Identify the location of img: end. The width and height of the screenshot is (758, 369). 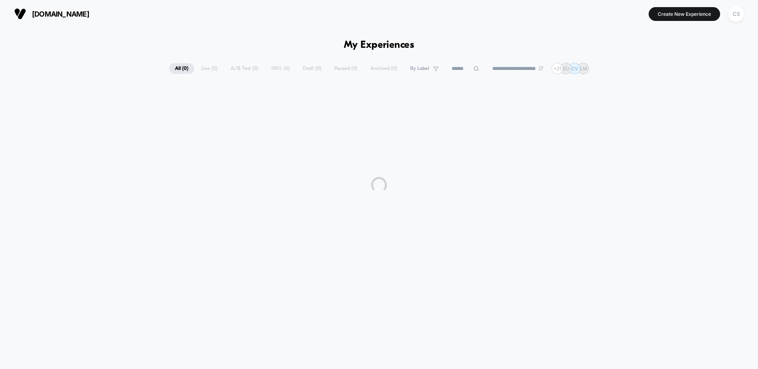
(541, 68).